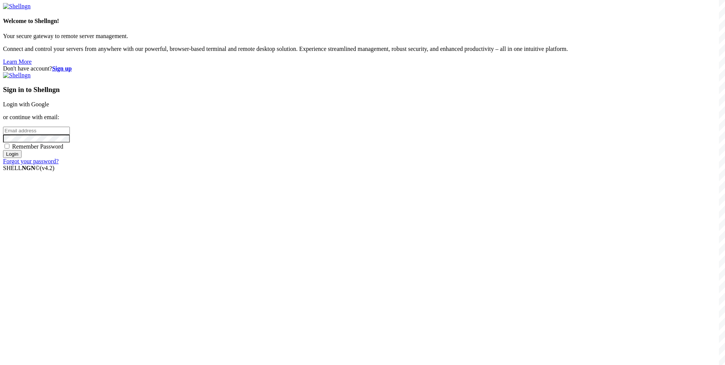  What do you see at coordinates (12, 154) in the screenshot?
I see `input: Login` at bounding box center [12, 154].